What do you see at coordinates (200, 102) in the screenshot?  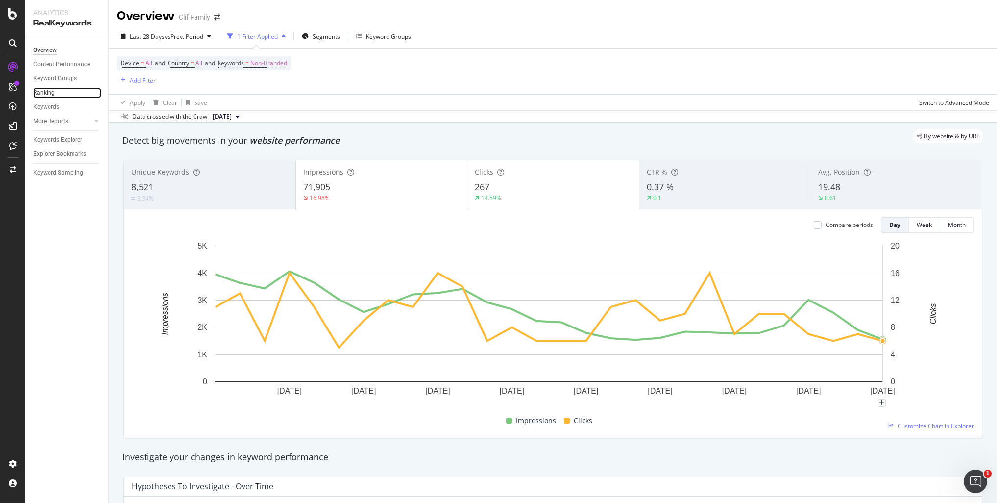 I see `div: Save` at bounding box center [200, 102].